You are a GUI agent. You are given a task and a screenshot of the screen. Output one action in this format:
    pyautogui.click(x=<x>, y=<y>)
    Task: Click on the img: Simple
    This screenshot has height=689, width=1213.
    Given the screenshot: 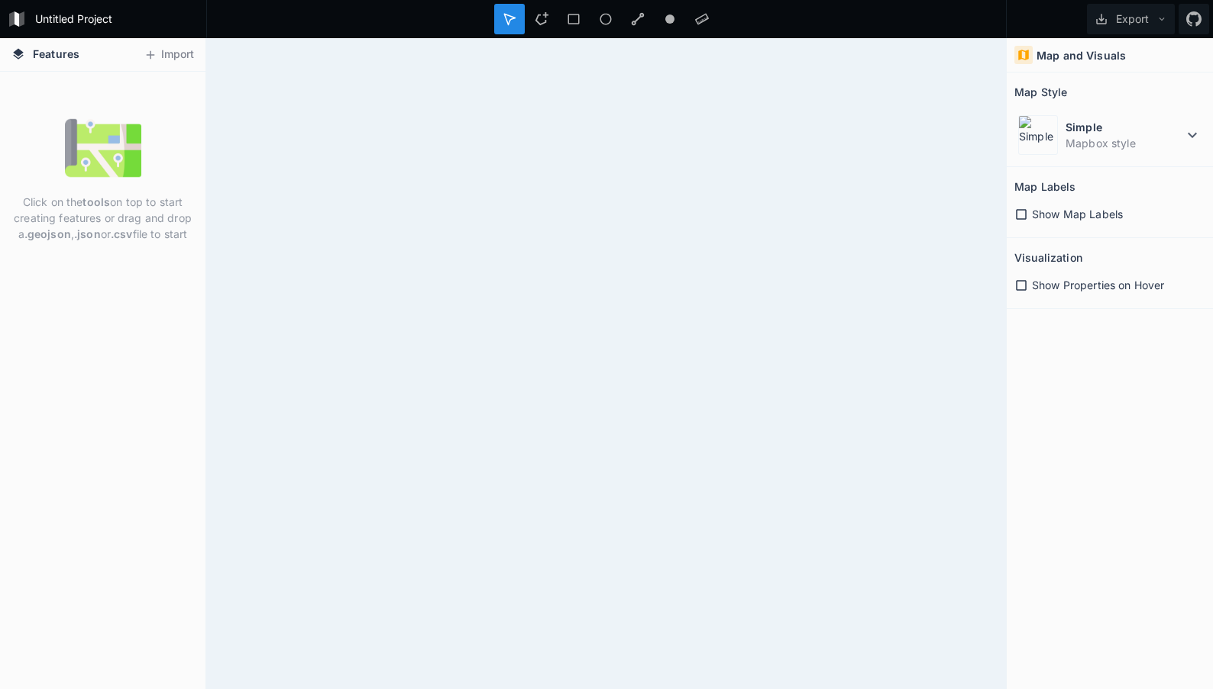 What is the action you would take?
    pyautogui.click(x=1038, y=135)
    